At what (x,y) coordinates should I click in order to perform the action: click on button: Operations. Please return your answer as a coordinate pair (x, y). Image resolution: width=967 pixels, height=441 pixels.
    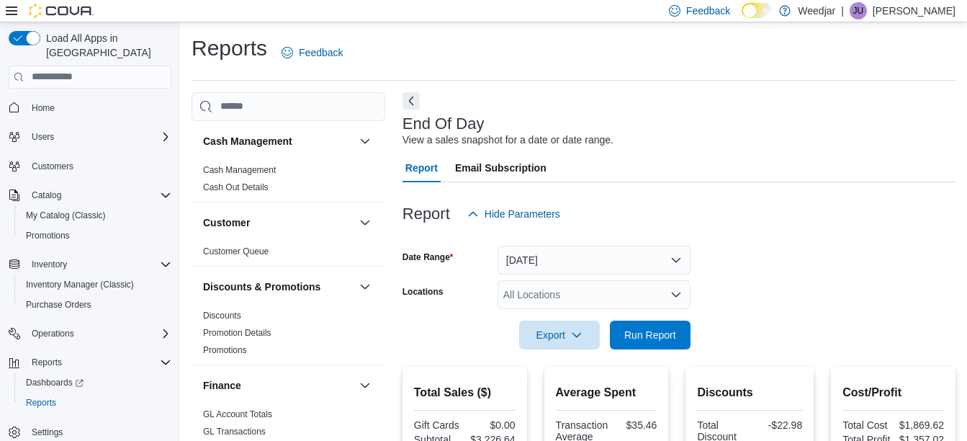
    Looking at the image, I should click on (53, 333).